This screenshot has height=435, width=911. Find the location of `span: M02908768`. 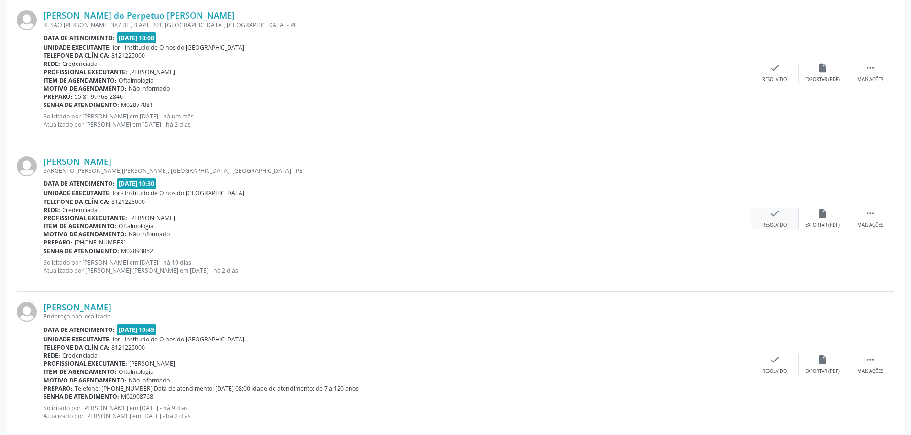

span: M02908768 is located at coordinates (137, 397).